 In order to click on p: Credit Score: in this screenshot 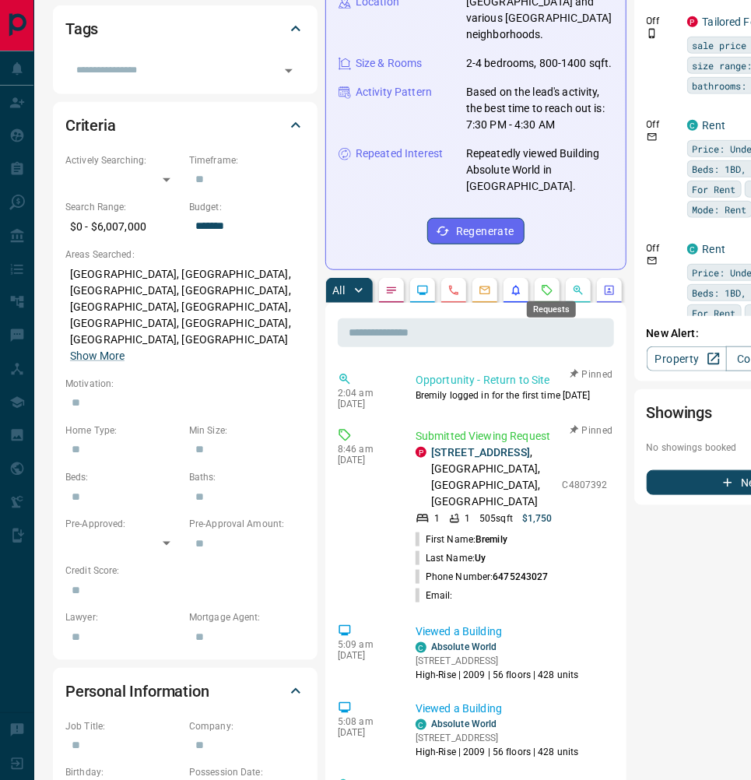, I will do `click(185, 570)`.